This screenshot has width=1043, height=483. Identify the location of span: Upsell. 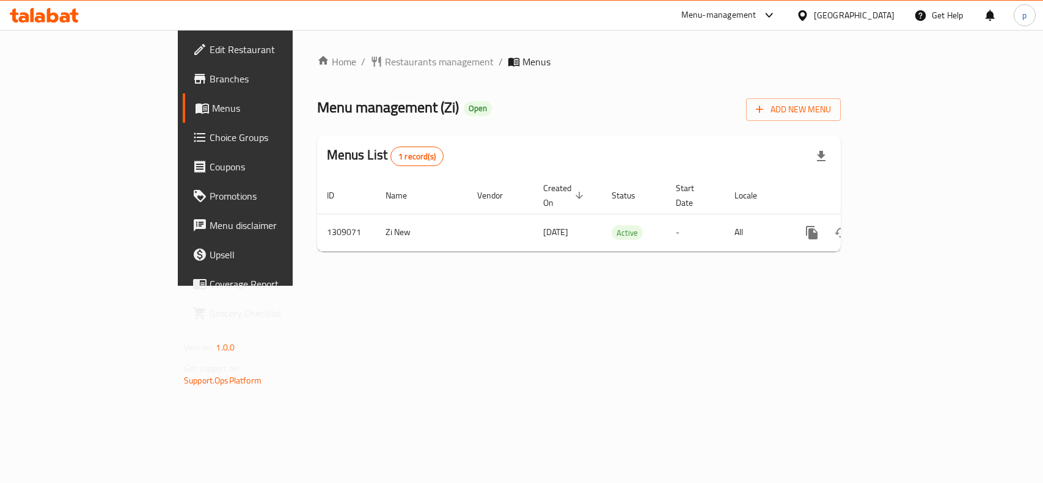
(275, 255).